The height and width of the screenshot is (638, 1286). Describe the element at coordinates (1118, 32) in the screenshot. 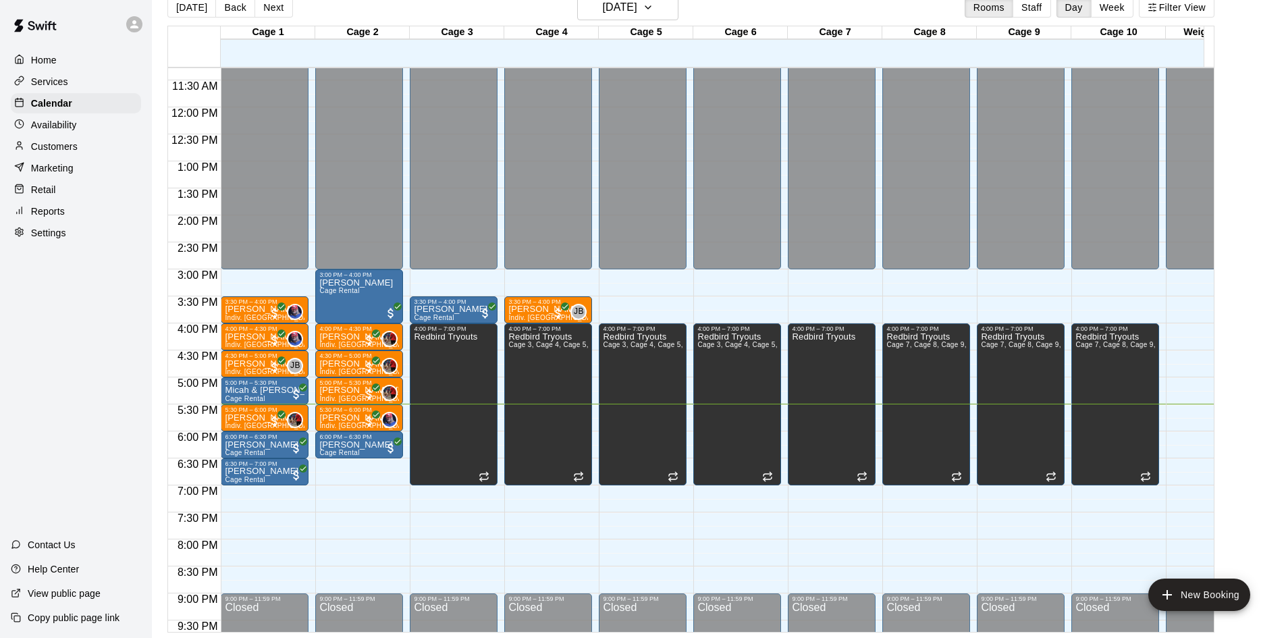

I see `div: Cage 10` at that location.